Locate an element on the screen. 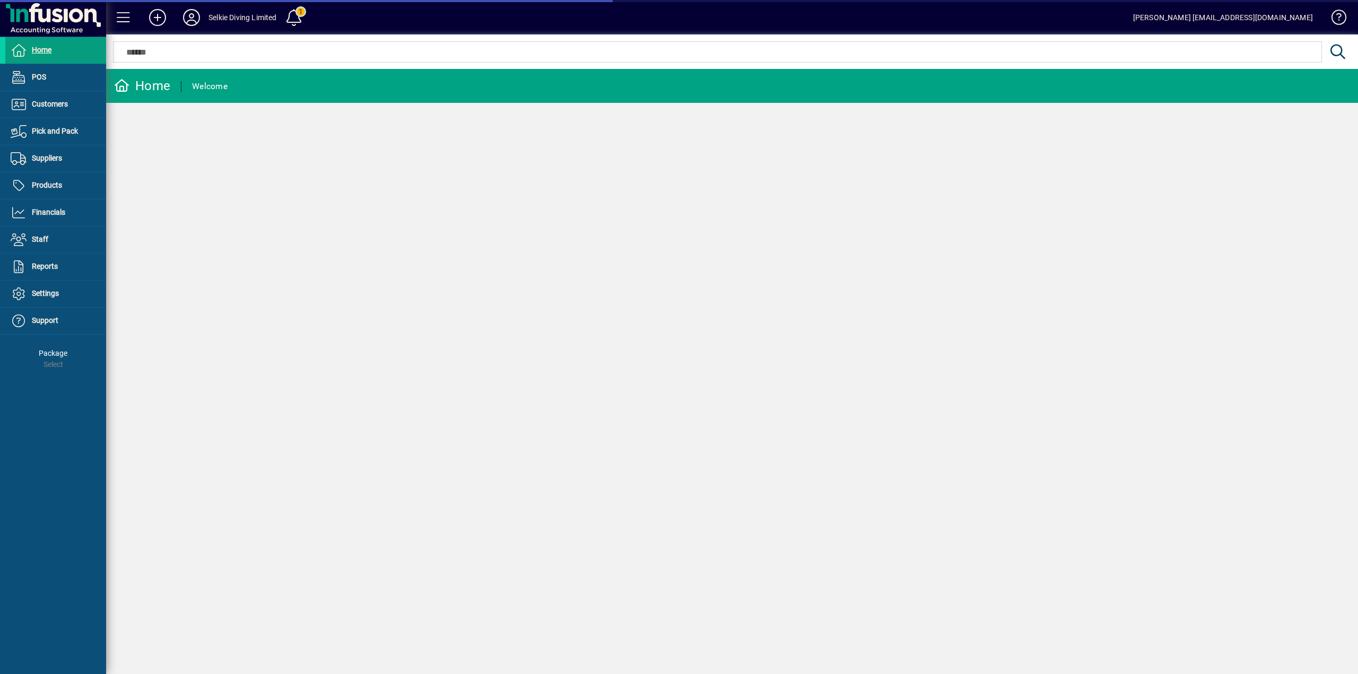 The image size is (1358, 674). span: Package is located at coordinates (53, 353).